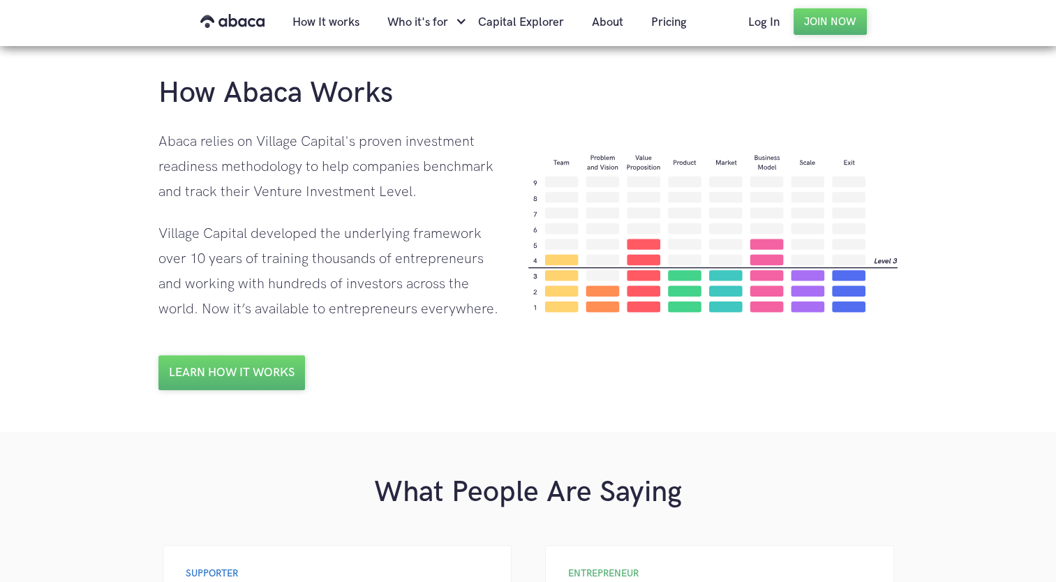 This screenshot has width=1056, height=582. I want to click on div: Village Capital developed the underlying framework over 10 years of training thousands of entrepr..., so click(329, 272).